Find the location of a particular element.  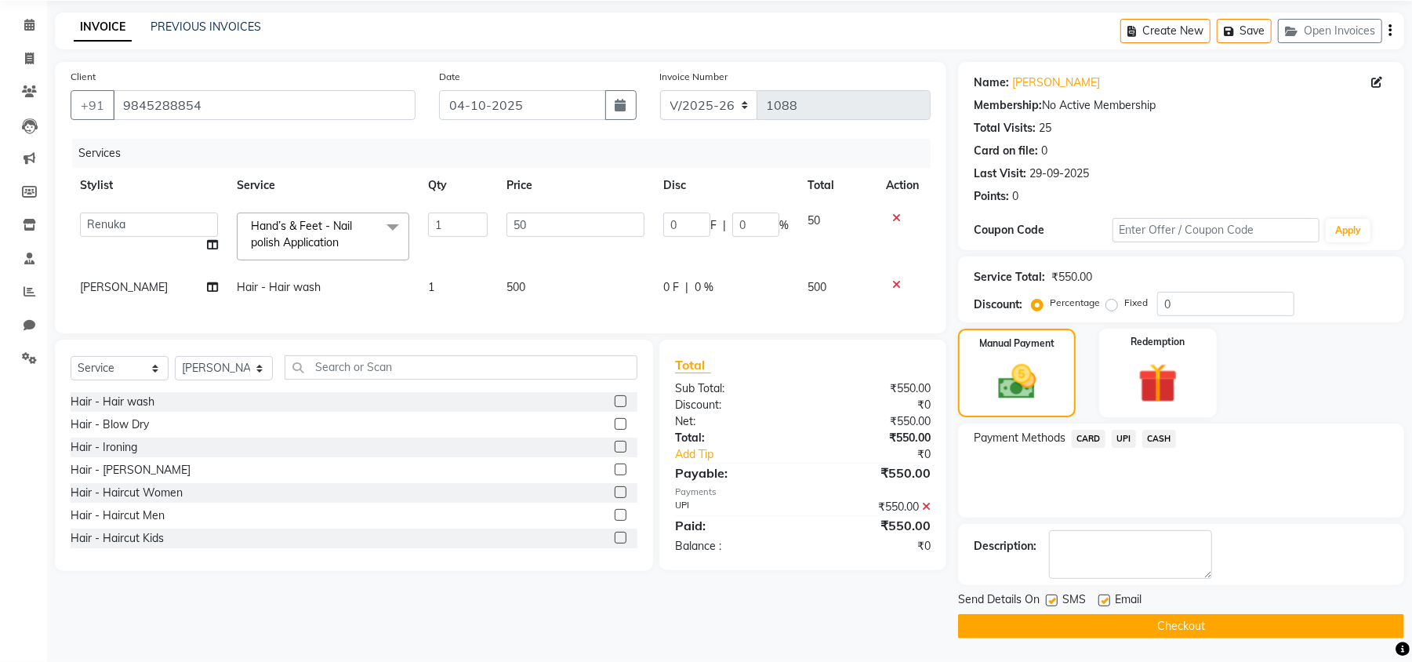

div: Service Total: is located at coordinates (1009, 277).